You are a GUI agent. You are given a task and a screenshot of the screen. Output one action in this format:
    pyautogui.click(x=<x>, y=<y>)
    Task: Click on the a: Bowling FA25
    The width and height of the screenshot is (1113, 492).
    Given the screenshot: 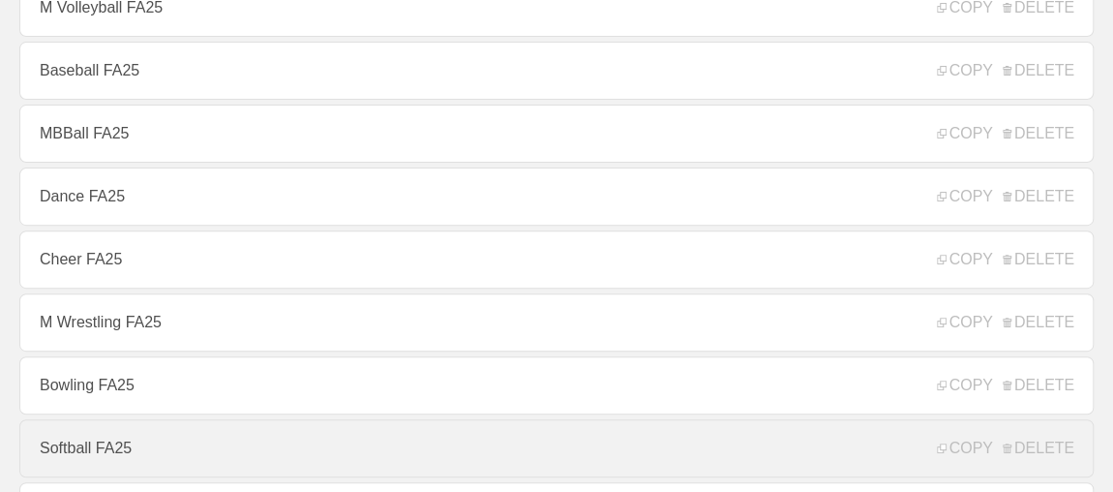 What is the action you would take?
    pyautogui.click(x=557, y=385)
    